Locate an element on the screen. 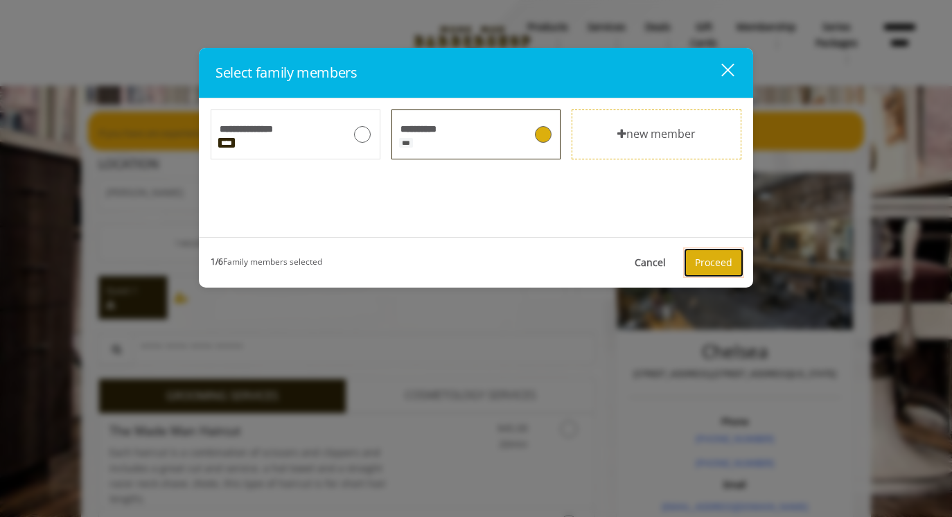  button: close dialog is located at coordinates (727, 73).